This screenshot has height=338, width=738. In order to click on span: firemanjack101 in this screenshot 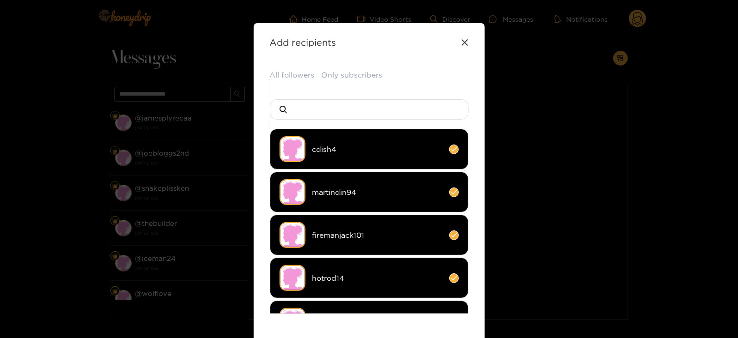, I will do `click(377, 235)`.